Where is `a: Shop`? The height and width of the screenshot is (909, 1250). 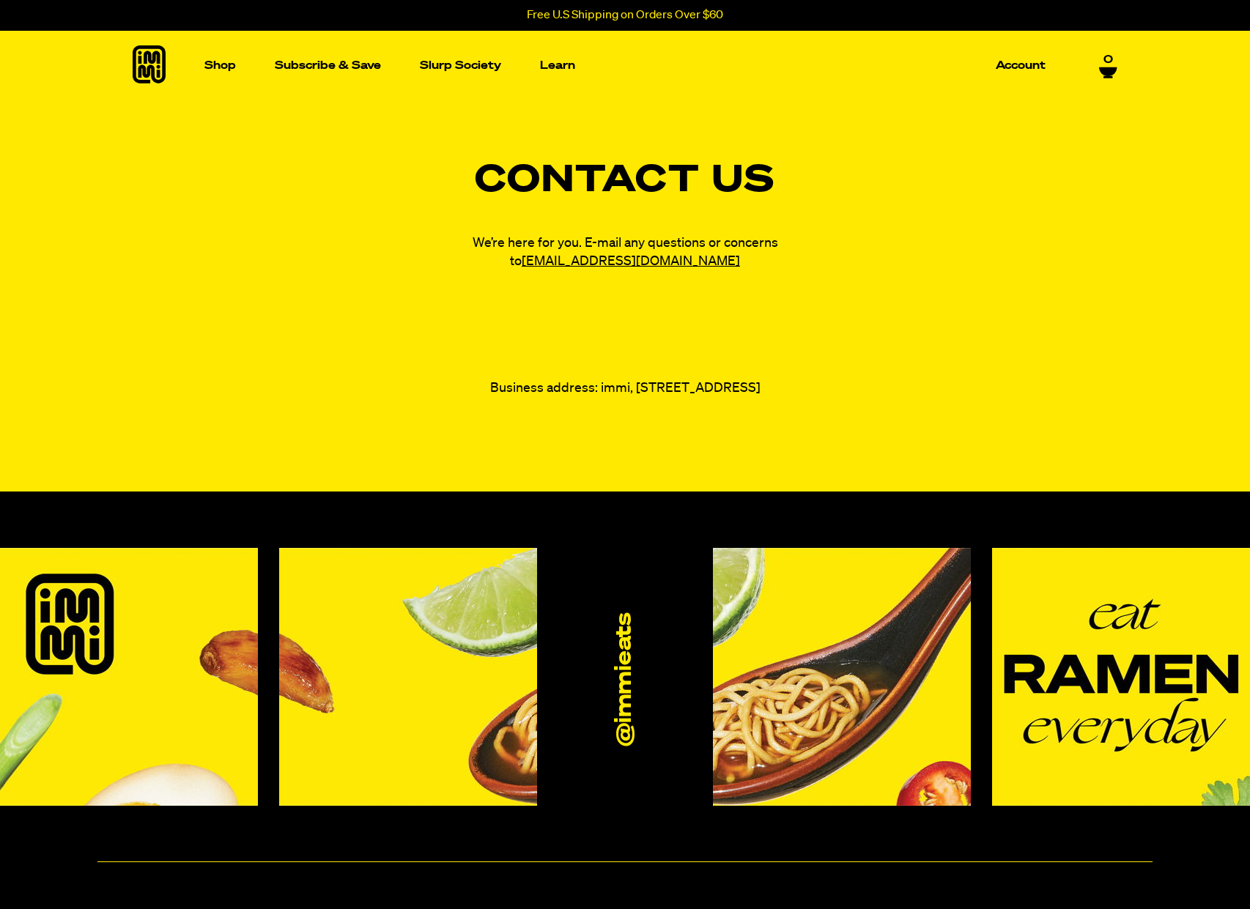 a: Shop is located at coordinates (220, 65).